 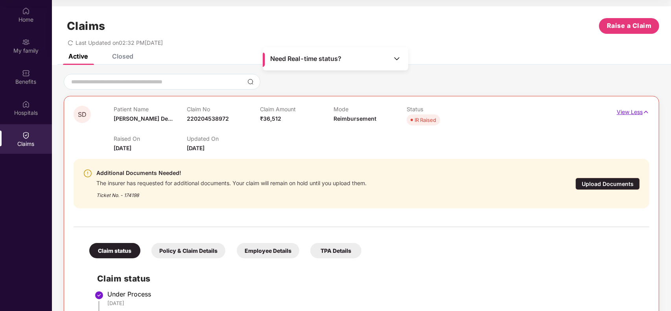 What do you see at coordinates (70, 43) in the screenshot?
I see `span: redo` at bounding box center [70, 43].